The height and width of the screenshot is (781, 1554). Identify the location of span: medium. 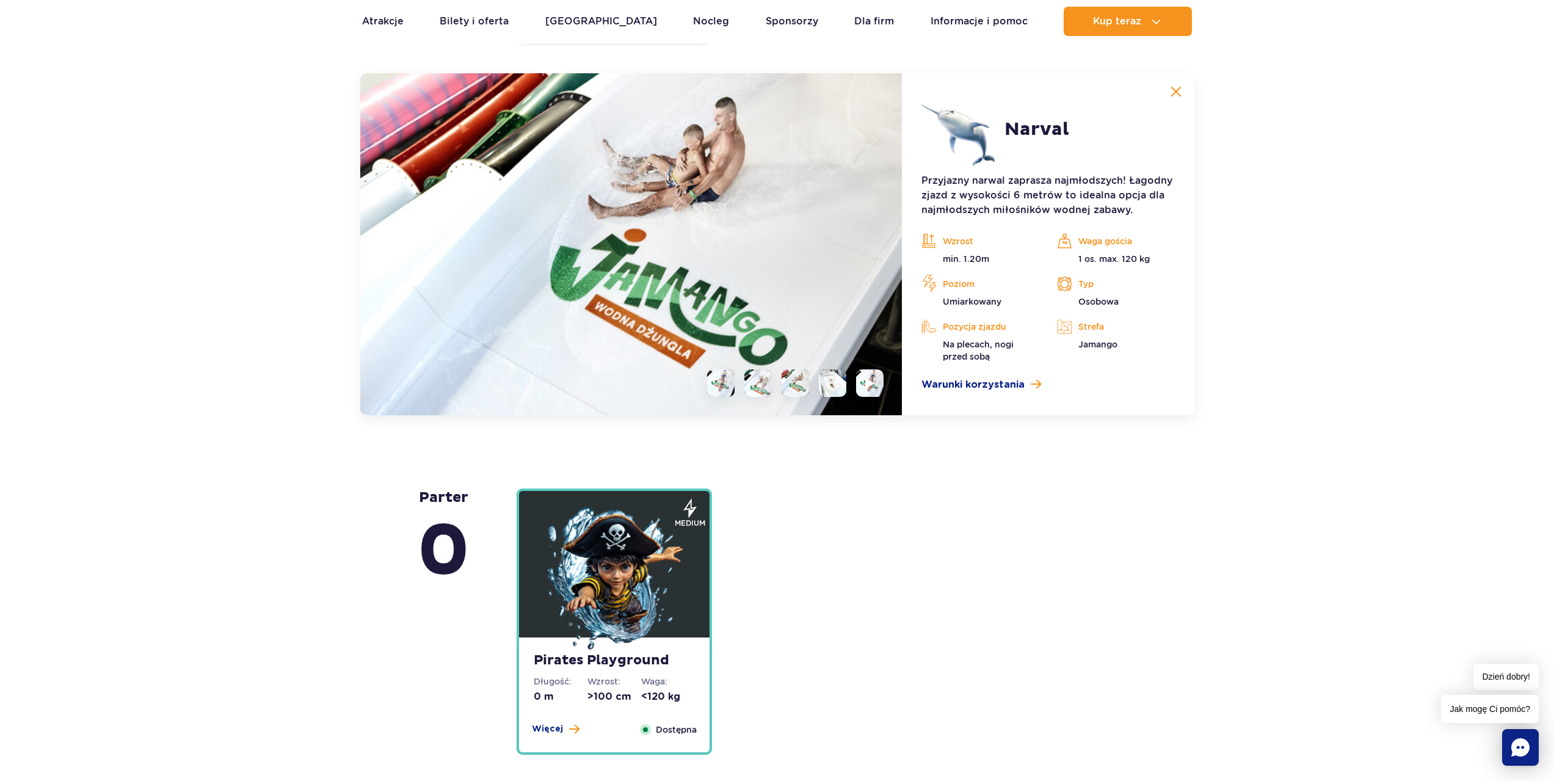
(690, 523).